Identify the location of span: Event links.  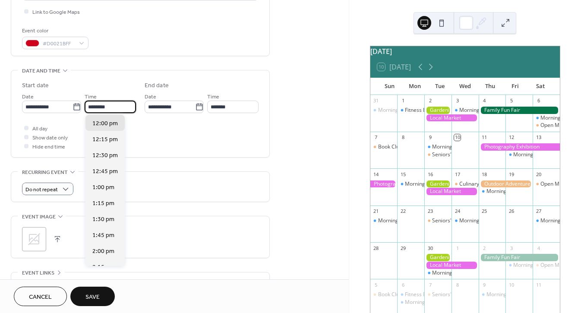
(38, 273).